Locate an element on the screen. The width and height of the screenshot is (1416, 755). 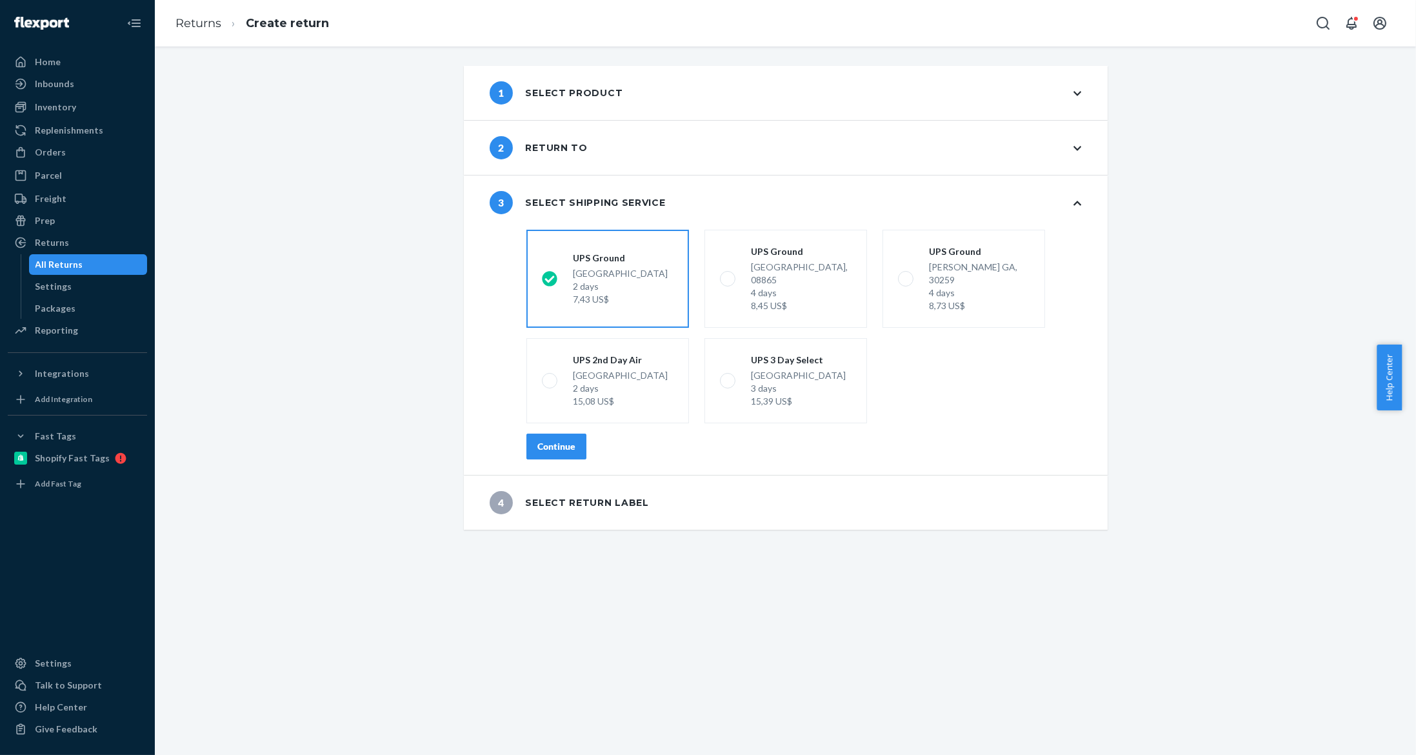
div: Add Fast Tag is located at coordinates (58, 483).